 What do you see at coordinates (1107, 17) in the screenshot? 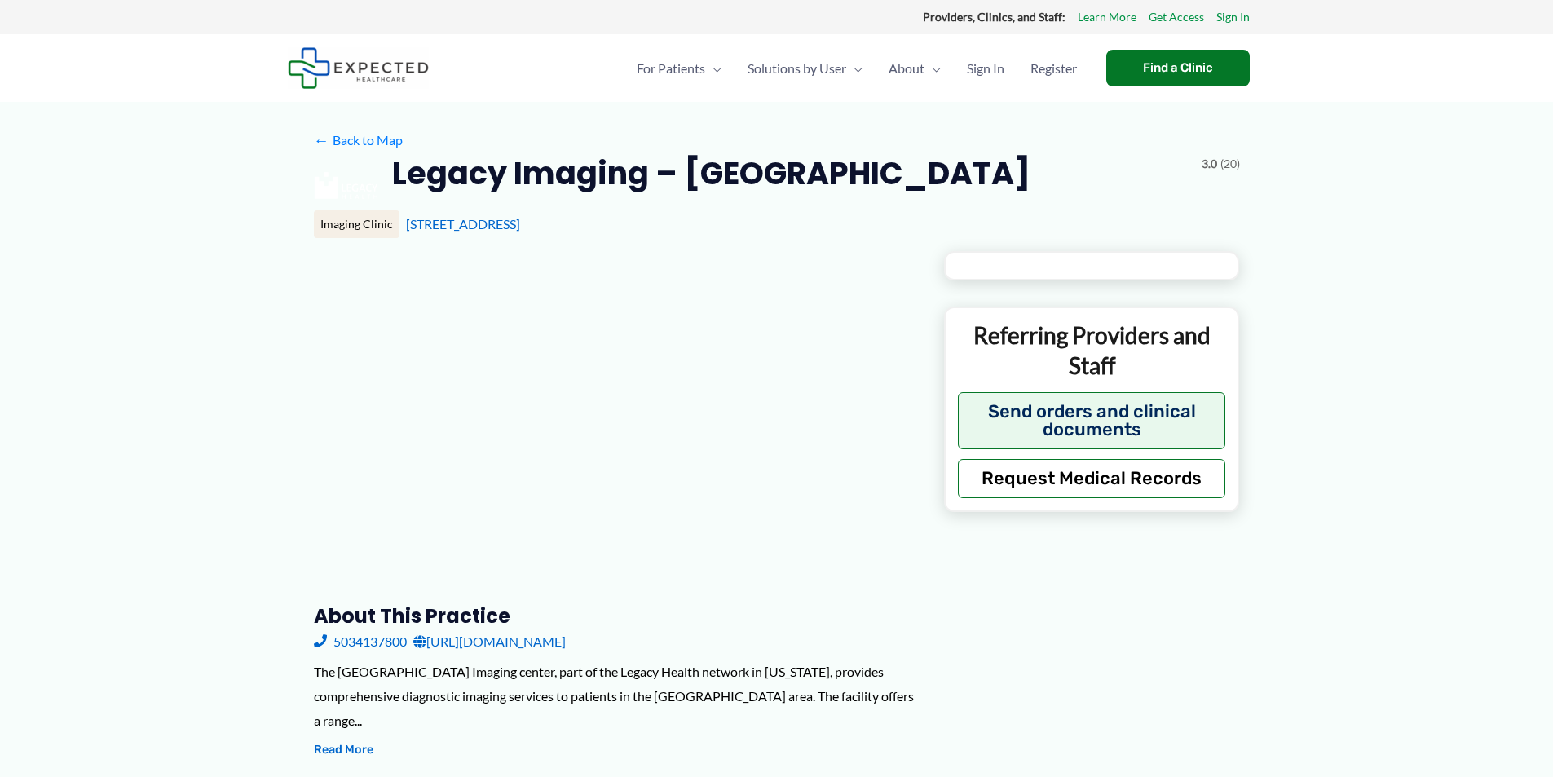
I see `a: Learn More` at bounding box center [1107, 17].